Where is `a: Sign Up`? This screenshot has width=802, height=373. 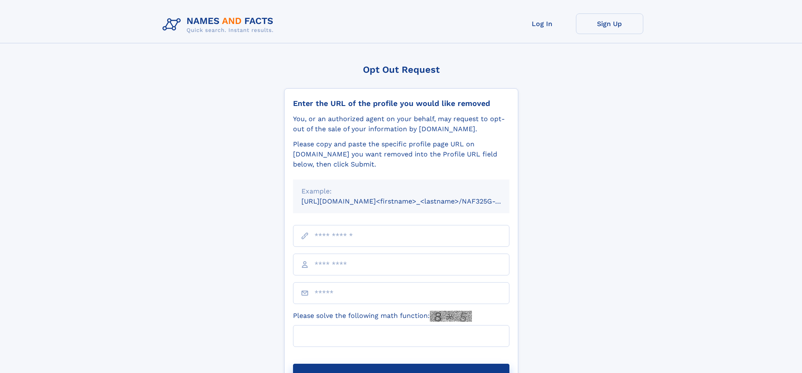
a: Sign Up is located at coordinates (609, 24).